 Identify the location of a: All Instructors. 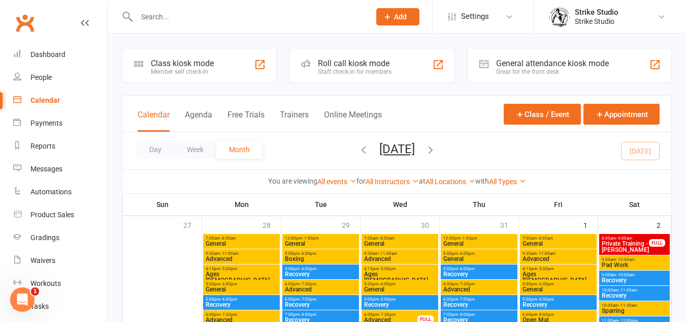
(392, 181).